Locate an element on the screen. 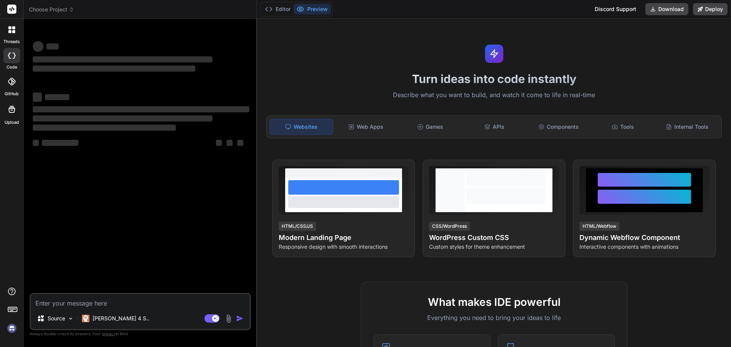 The height and width of the screenshot is (347, 731). p: Interactive components with animations is located at coordinates (644, 247).